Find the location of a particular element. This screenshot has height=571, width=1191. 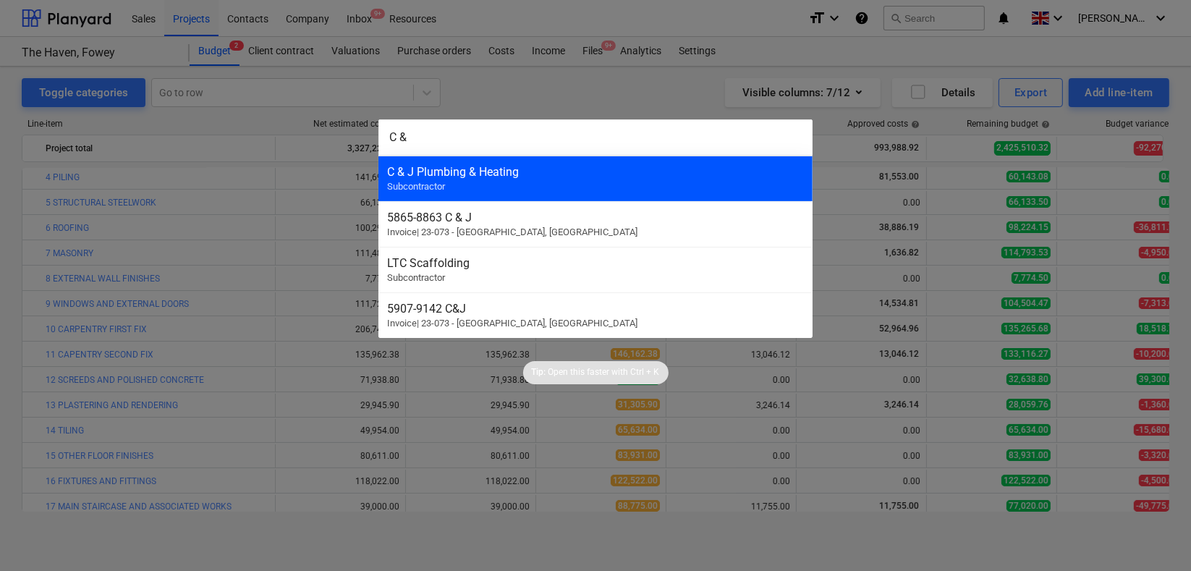

p: Tip: is located at coordinates (539, 372).